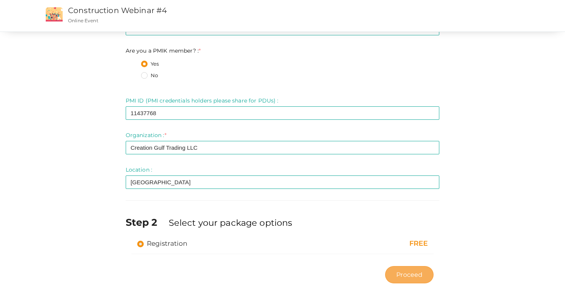 This screenshot has width=565, height=306. I want to click on div: FREE, so click(384, 244).